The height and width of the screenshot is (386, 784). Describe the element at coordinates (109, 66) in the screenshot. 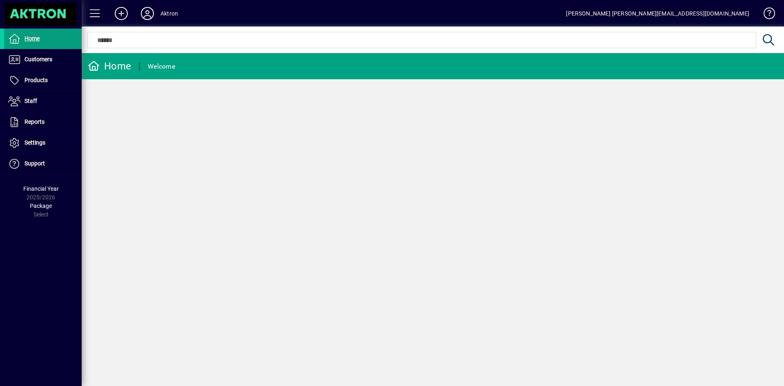

I see `div: Home` at that location.